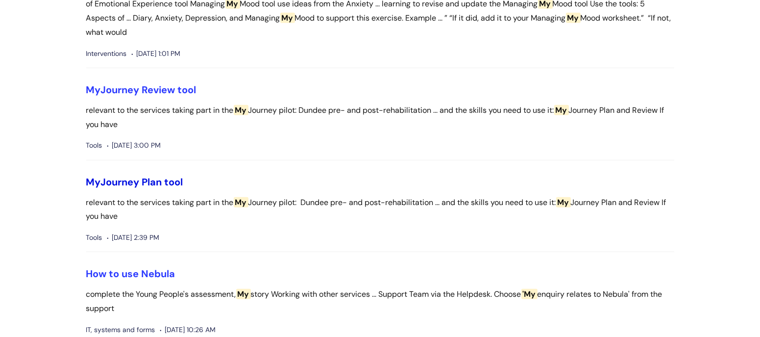 The width and height of the screenshot is (760, 337). I want to click on p: complete the Young People's assessment, story Working with other services ... Support Team via th..., so click(380, 302).